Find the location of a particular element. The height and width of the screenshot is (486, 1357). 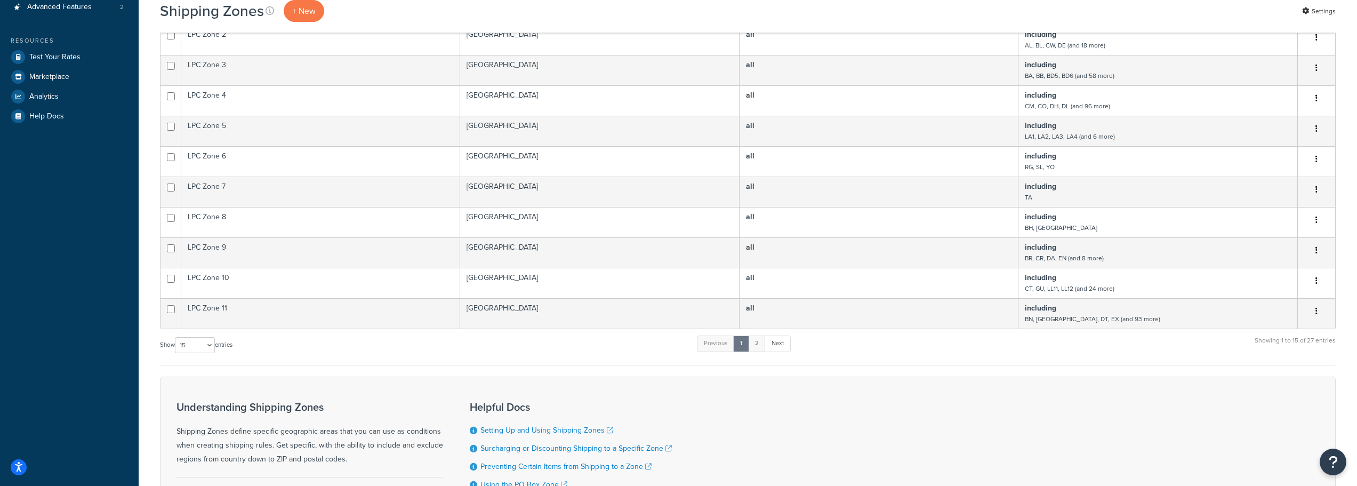

li: Help Docs is located at coordinates (69, 116).